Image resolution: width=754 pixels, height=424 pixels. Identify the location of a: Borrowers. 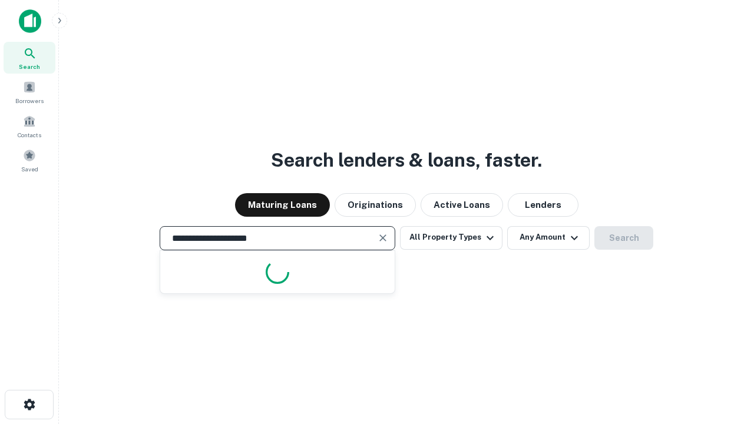
(29, 92).